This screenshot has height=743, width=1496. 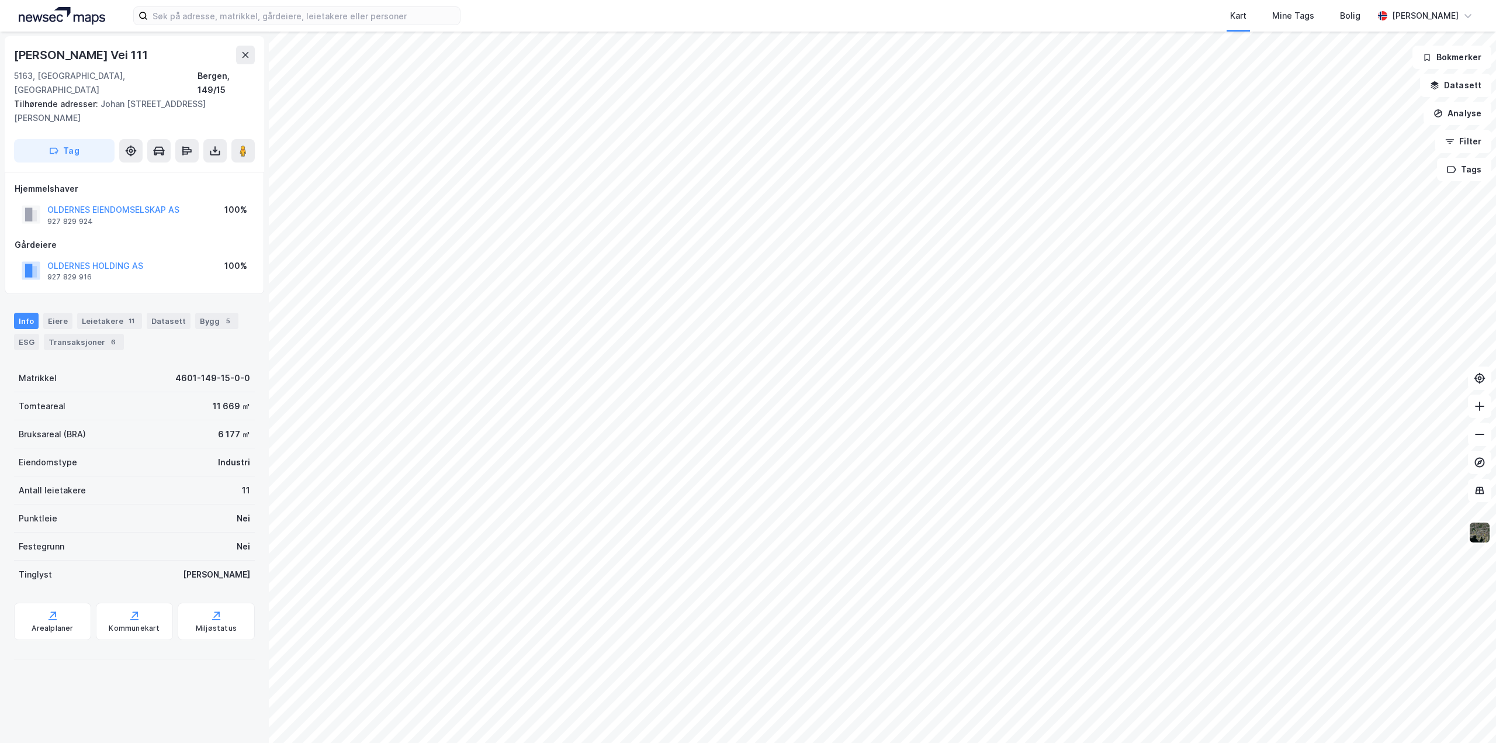 What do you see at coordinates (41, 546) in the screenshot?
I see `div: Festegrunn` at bounding box center [41, 546].